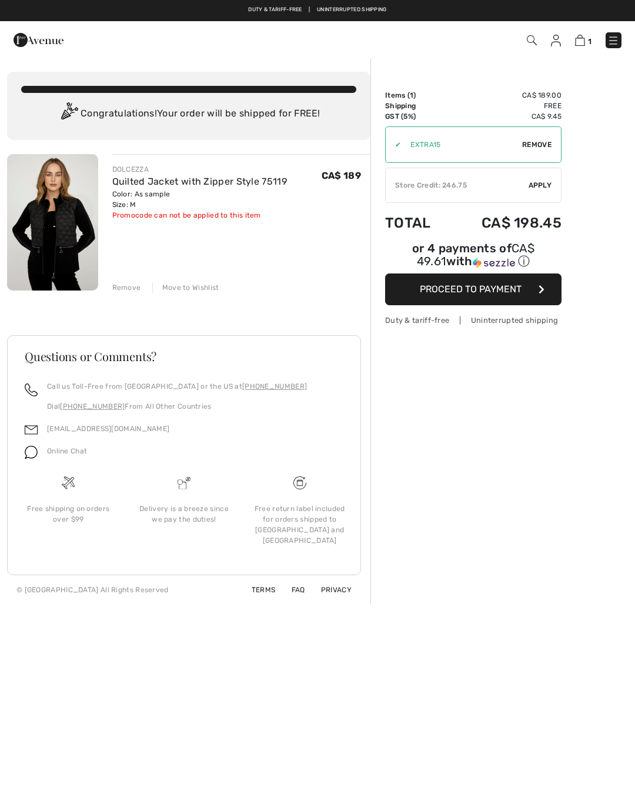 This screenshot has height=791, width=635. Describe the element at coordinates (199, 215) in the screenshot. I see `div: Promocode can not be applied to this item` at that location.